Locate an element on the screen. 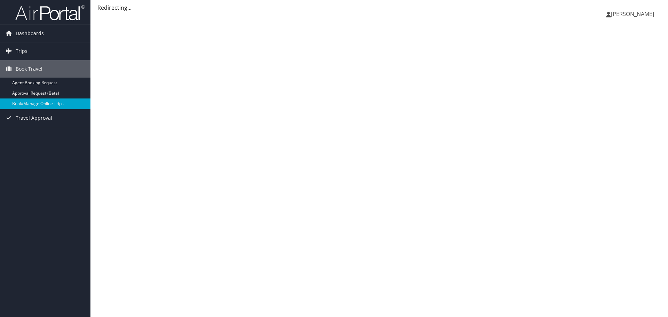 This screenshot has height=317, width=668. span: Travel Approval is located at coordinates (34, 118).